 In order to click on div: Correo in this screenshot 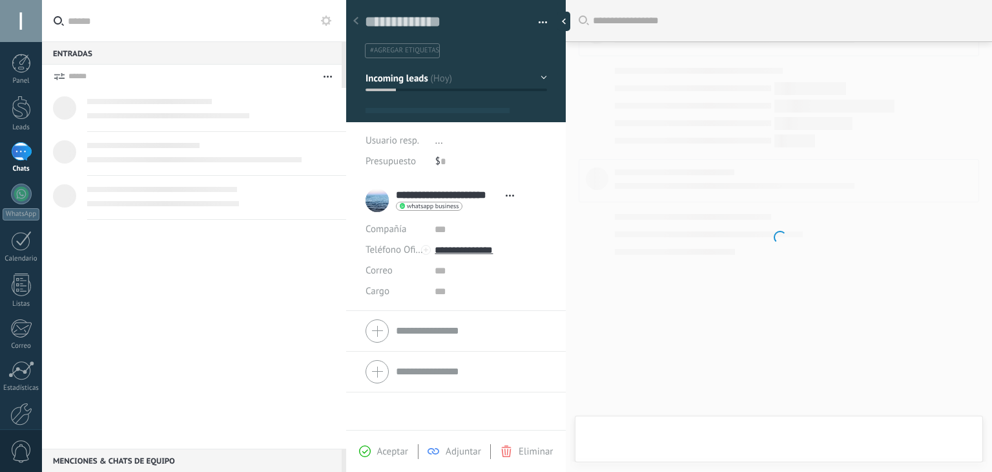, I will do `click(21, 346)`.